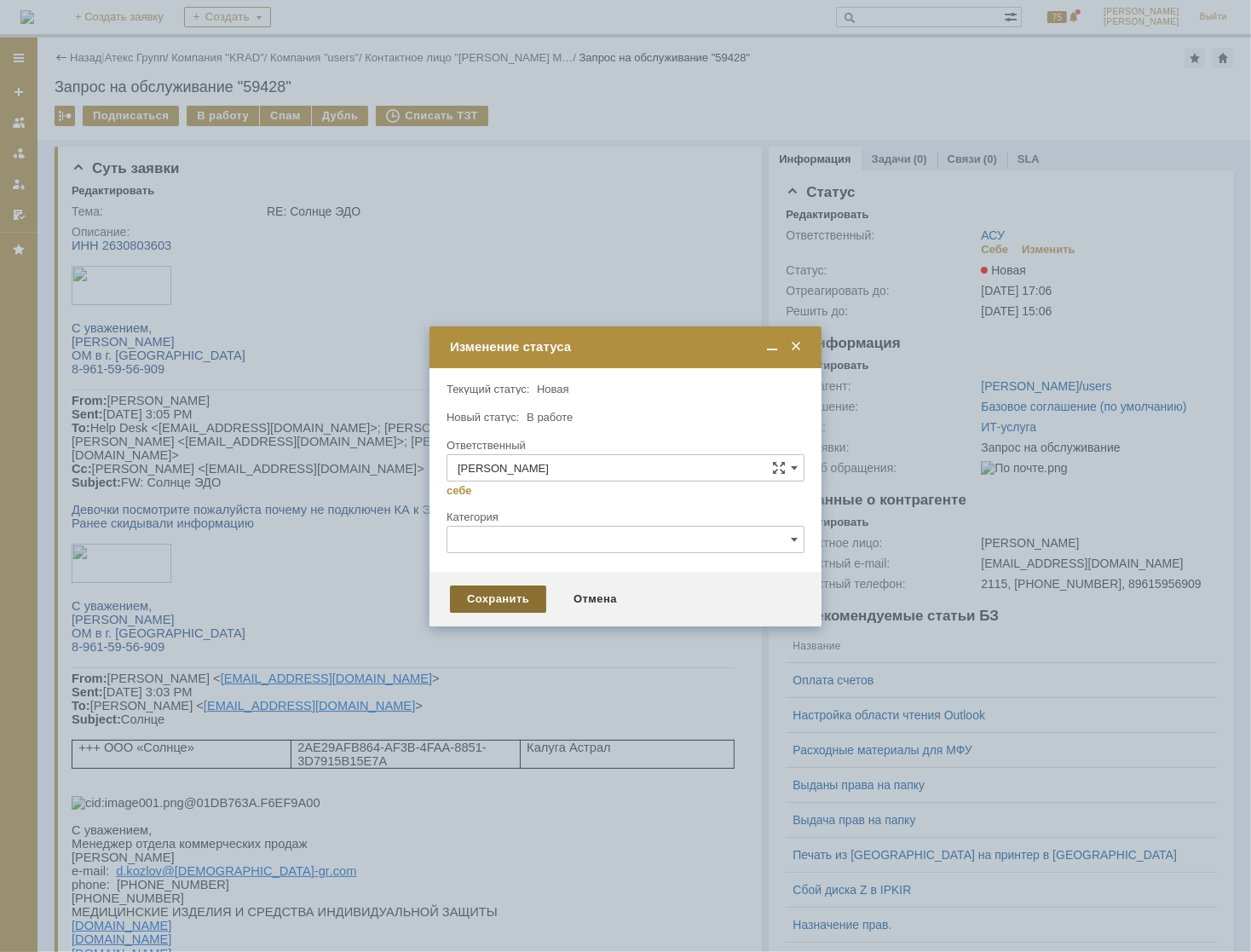 This screenshot has width=1251, height=952. Describe the element at coordinates (772, 347) in the screenshot. I see `span: Свернуть (Ctrl + M)` at that location.